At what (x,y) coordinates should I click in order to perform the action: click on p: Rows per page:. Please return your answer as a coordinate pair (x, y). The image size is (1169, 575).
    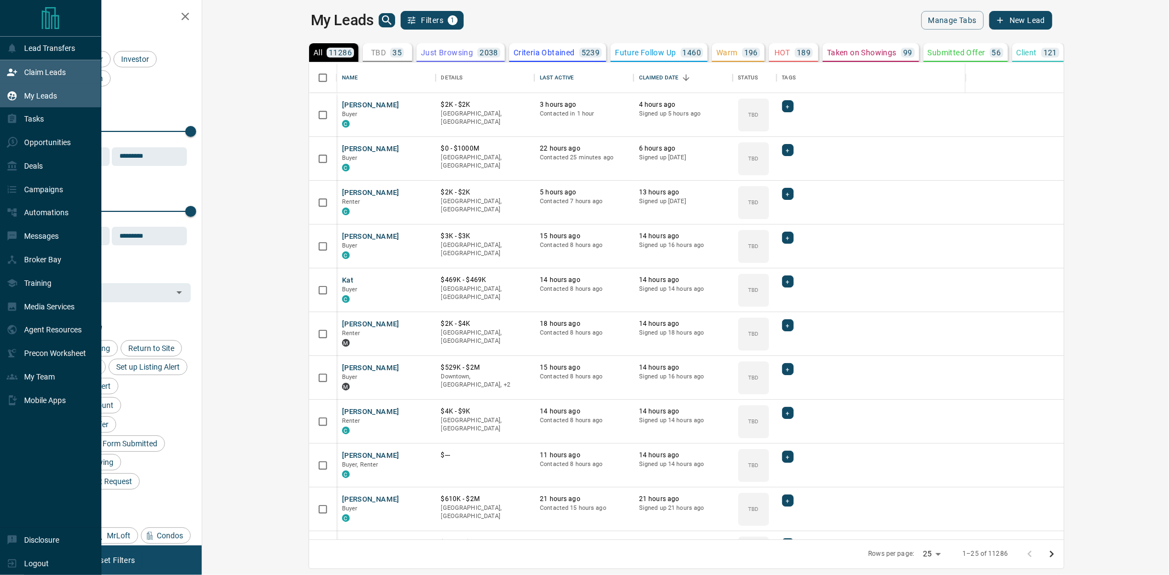
    Looking at the image, I should click on (891, 554).